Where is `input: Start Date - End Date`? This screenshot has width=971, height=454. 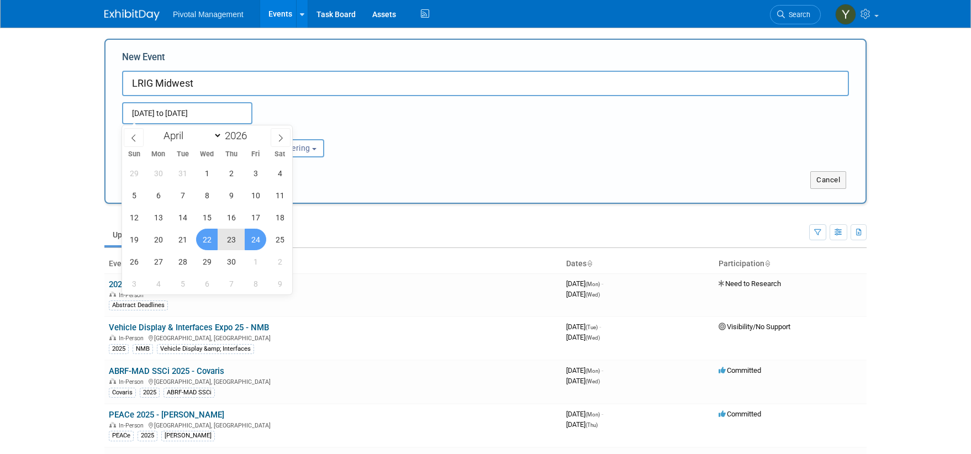 input: Start Date - End Date is located at coordinates (187, 113).